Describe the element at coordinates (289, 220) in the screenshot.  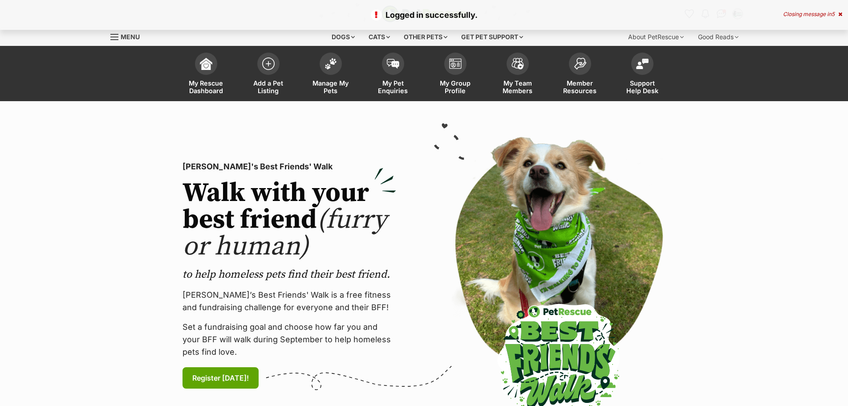
I see `h2: Walk with your best friend` at that location.